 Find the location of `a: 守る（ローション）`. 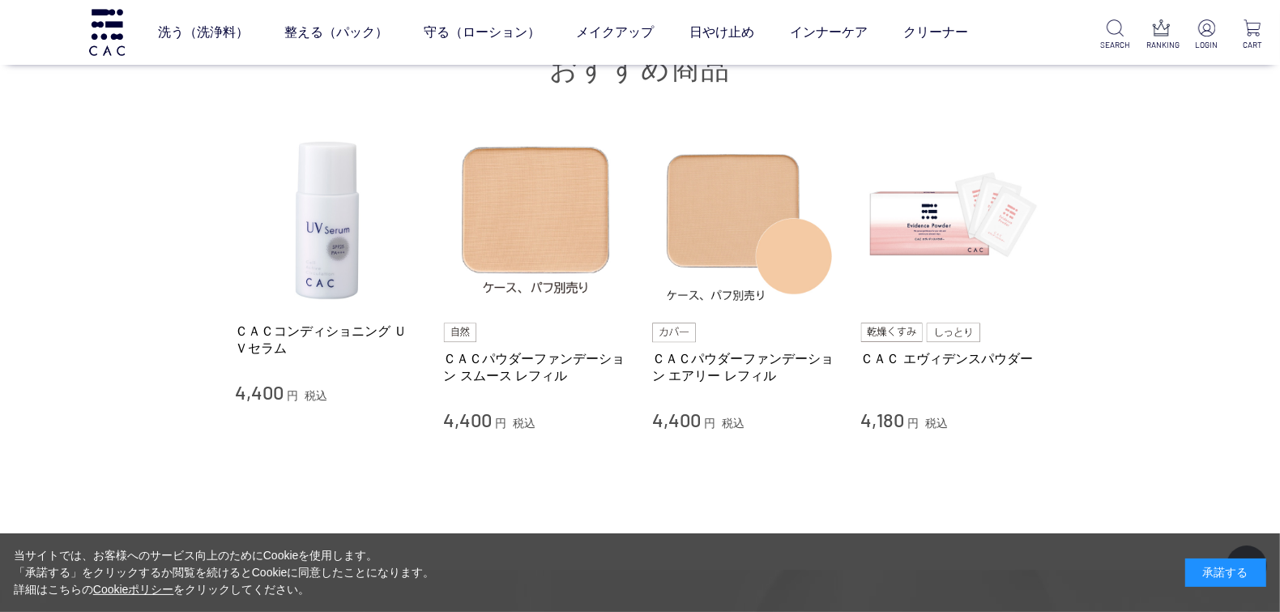

a: 守る（ローション） is located at coordinates (482, 32).